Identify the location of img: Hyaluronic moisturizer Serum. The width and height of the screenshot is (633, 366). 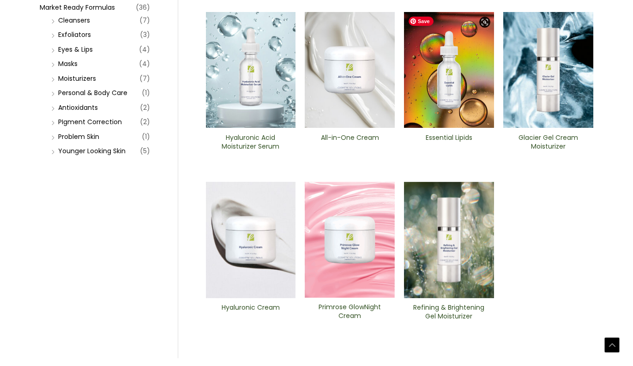
(251, 70).